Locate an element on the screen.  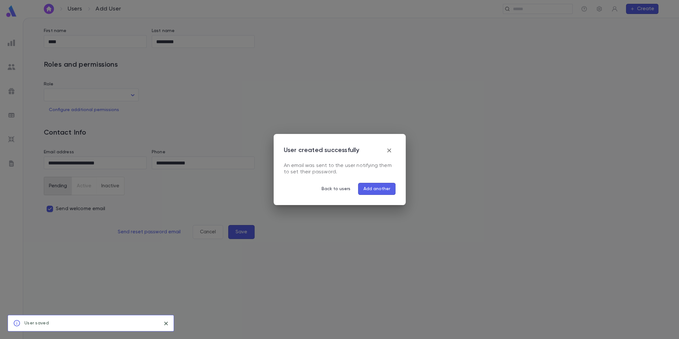
p: User created successfully is located at coordinates (321, 150).